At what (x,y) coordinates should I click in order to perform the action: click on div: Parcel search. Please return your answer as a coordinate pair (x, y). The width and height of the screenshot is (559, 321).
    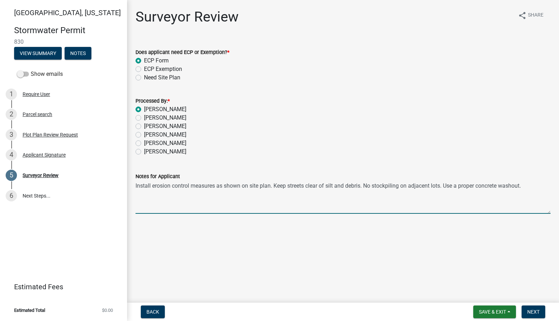
    Looking at the image, I should click on (37, 114).